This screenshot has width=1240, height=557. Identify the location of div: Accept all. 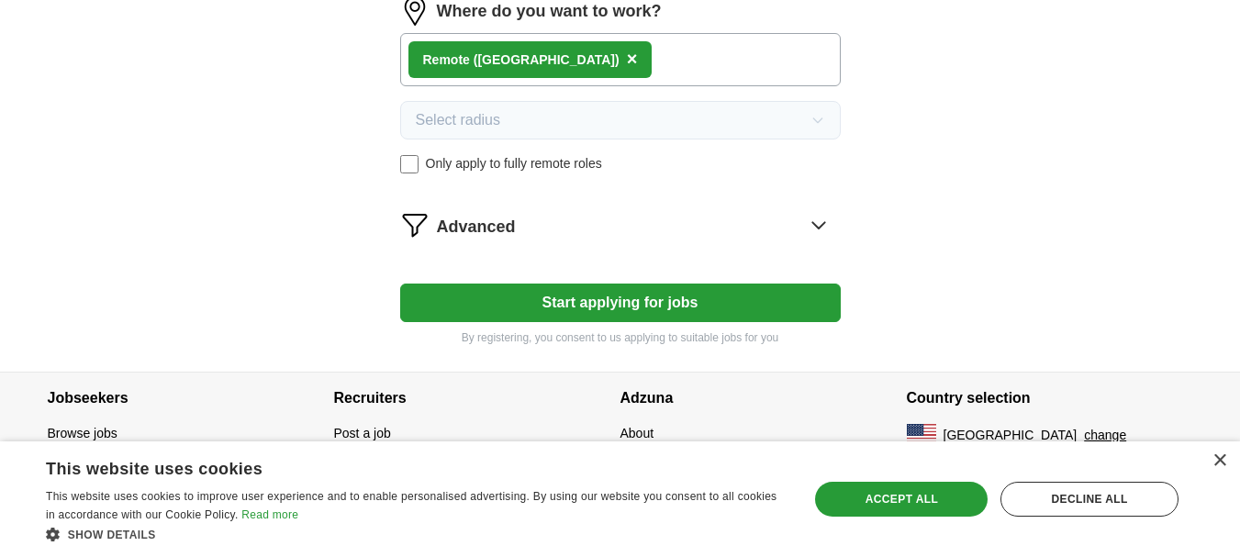
(902, 499).